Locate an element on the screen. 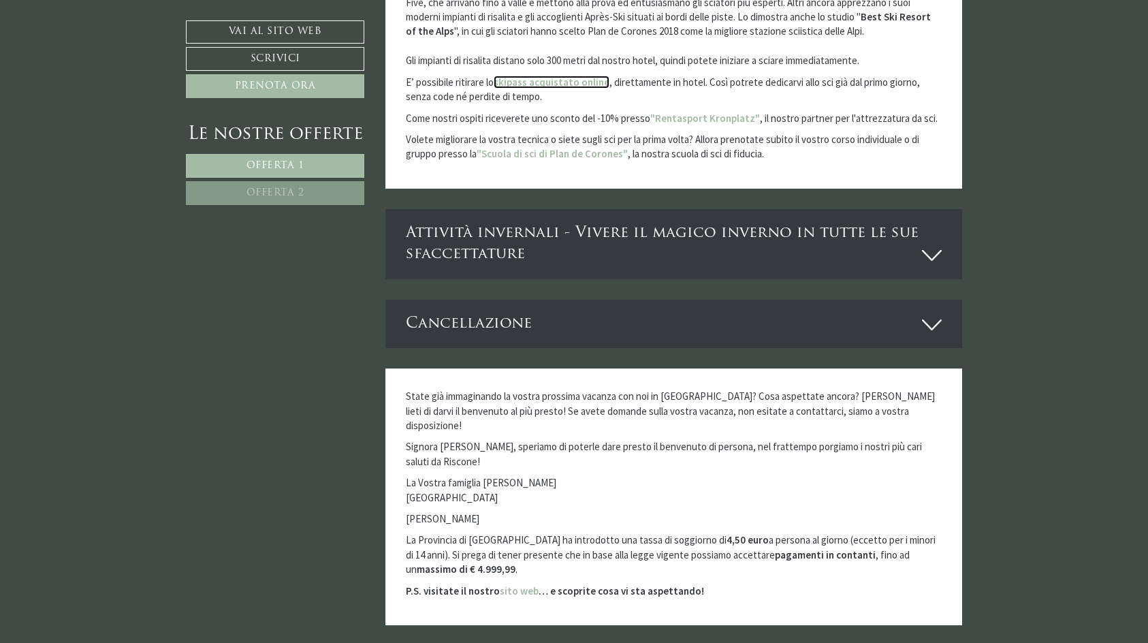 Image resolution: width=1148 pixels, height=643 pixels. strong: Best Ski Resort of the Alps is located at coordinates (668, 24).